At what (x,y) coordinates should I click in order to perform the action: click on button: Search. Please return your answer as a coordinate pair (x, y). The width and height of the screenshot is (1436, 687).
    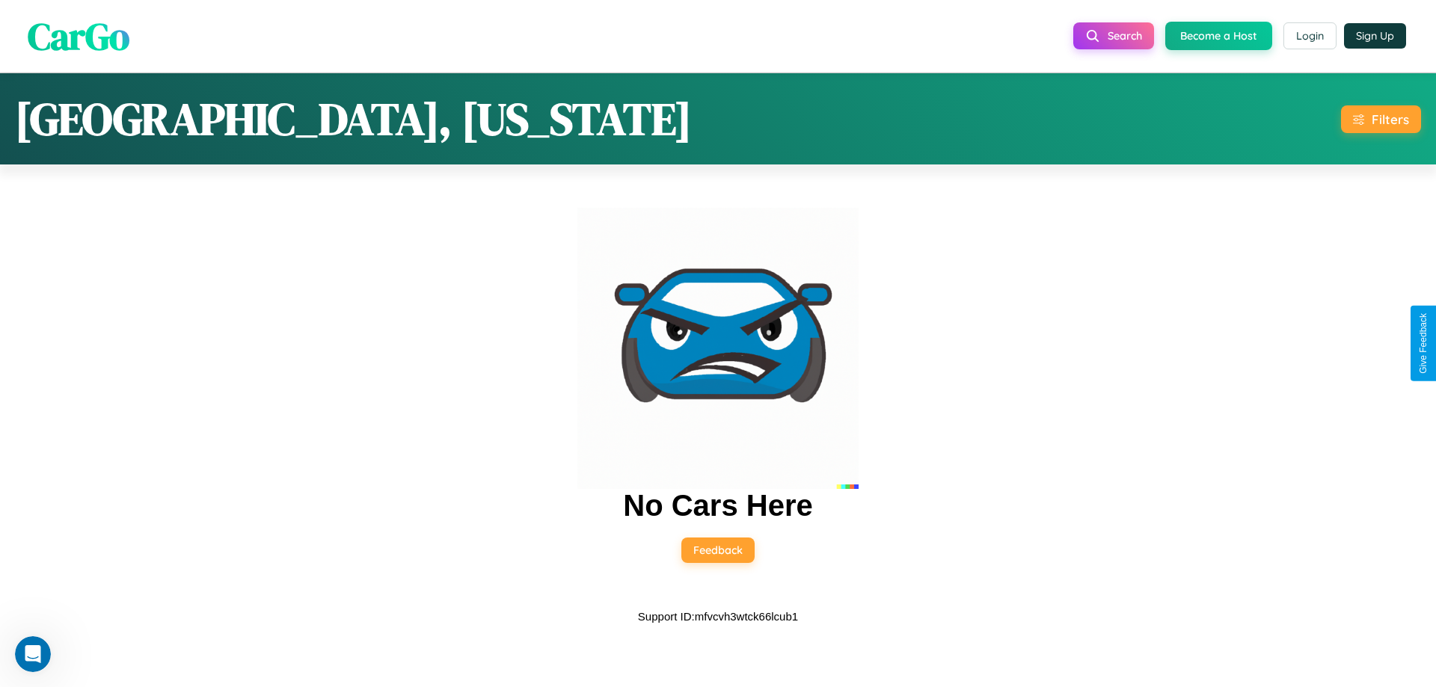
    Looking at the image, I should click on (1114, 36).